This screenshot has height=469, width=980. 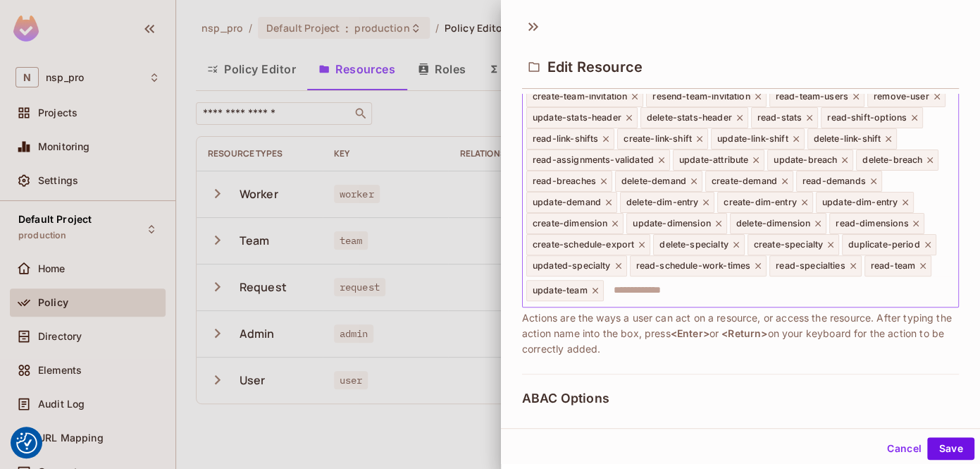 What do you see at coordinates (689, 118) in the screenshot?
I see `span: delete-stats-header` at bounding box center [689, 118].